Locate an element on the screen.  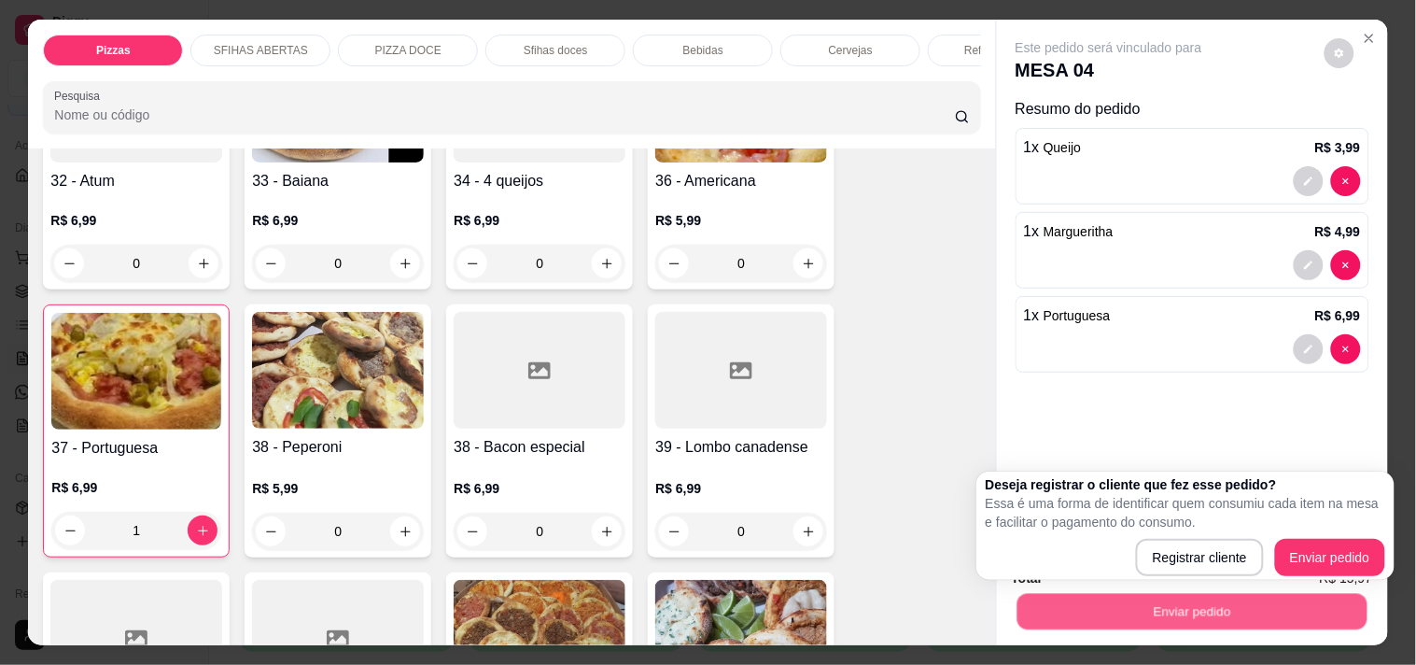
p: Cervejas is located at coordinates (850, 50).